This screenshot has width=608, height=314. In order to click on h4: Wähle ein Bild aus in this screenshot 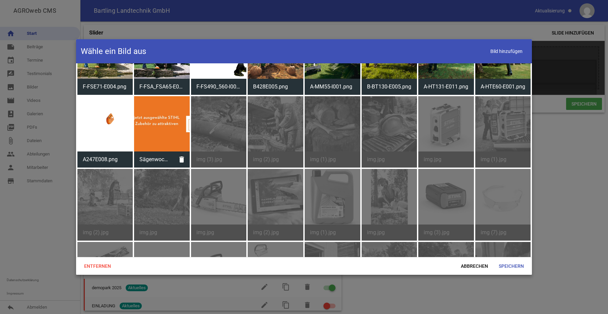, I will do `click(113, 51)`.